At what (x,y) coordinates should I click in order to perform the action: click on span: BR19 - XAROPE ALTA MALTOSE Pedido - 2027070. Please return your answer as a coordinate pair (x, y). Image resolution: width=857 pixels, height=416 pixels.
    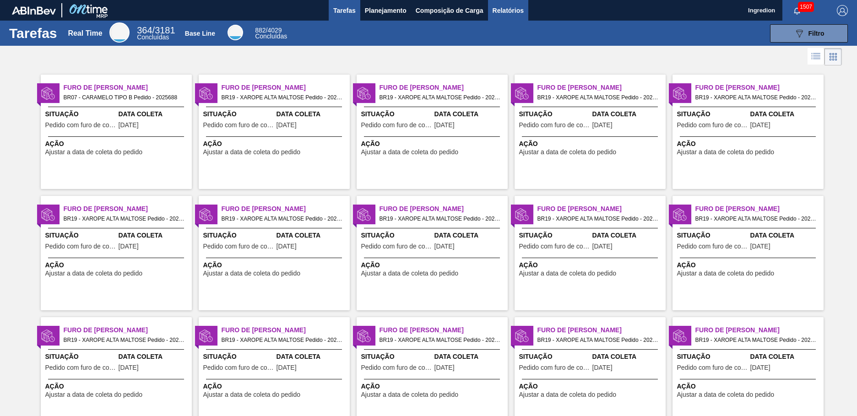
    Looking at the image, I should click on (598, 98).